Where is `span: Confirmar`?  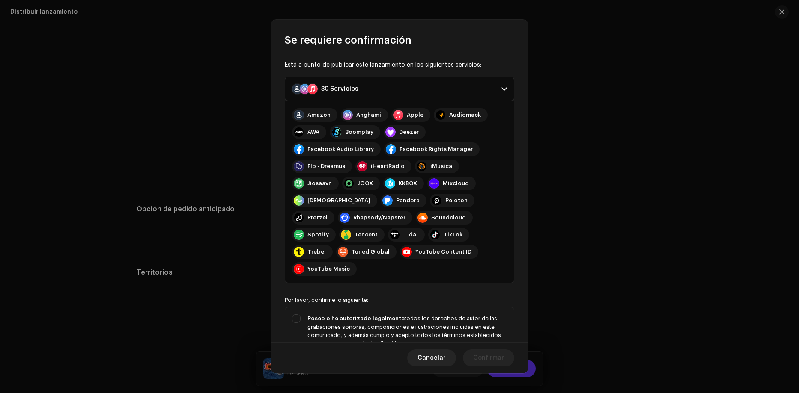 span: Confirmar is located at coordinates (488, 358).